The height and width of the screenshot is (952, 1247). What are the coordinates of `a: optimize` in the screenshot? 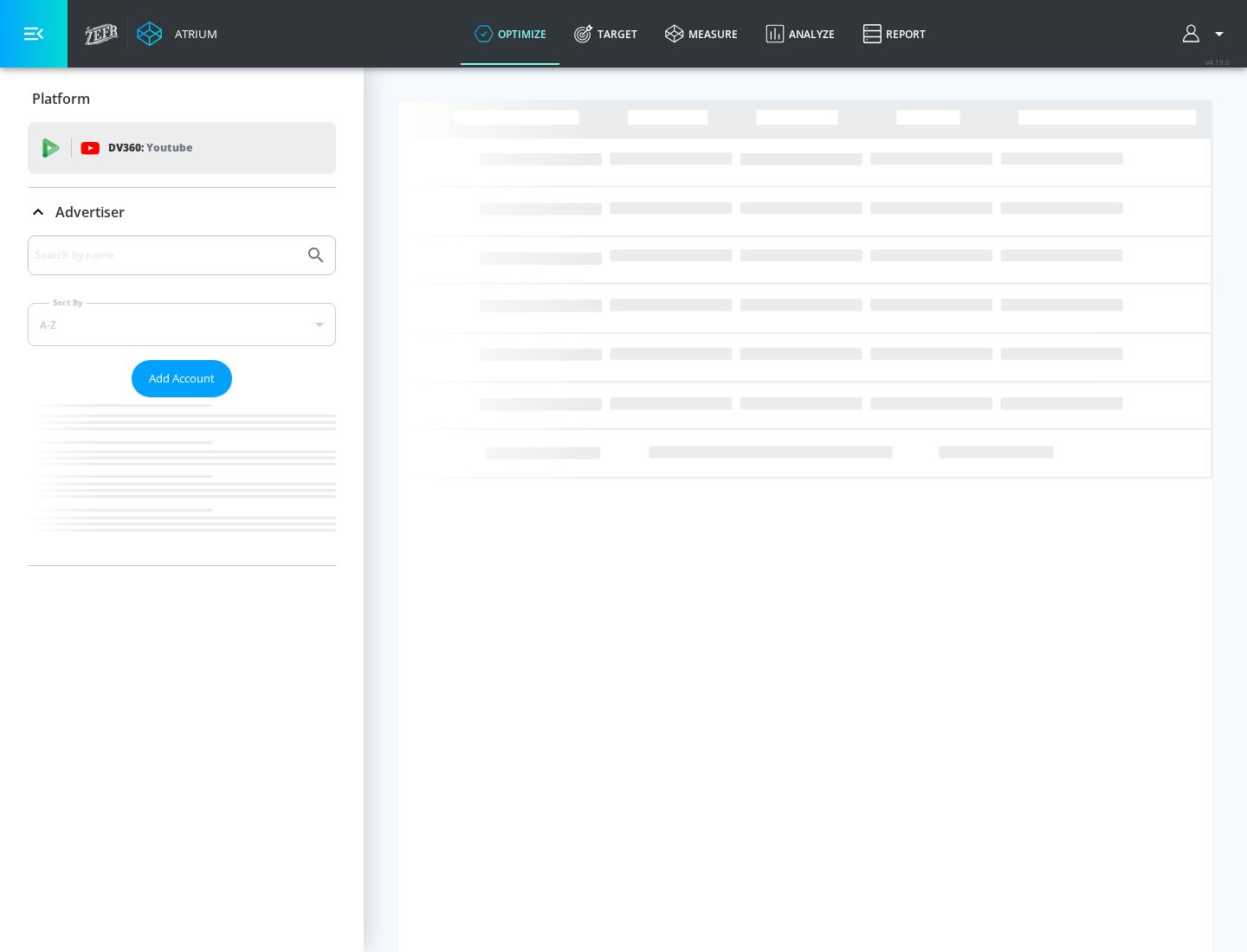 It's located at (510, 34).